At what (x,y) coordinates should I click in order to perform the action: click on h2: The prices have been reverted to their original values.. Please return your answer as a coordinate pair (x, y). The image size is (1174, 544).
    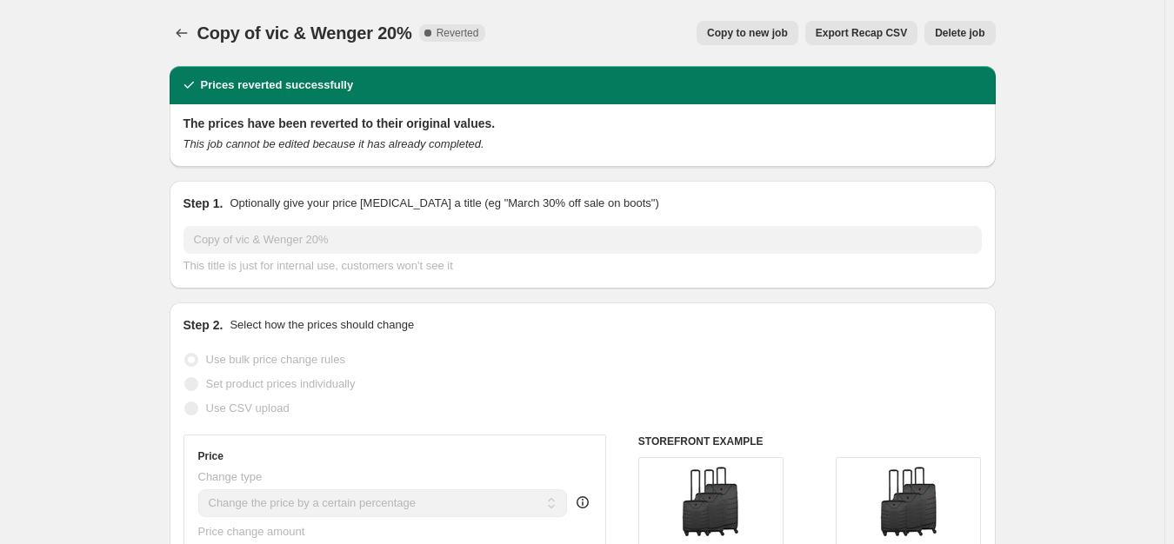
    Looking at the image, I should click on (583, 123).